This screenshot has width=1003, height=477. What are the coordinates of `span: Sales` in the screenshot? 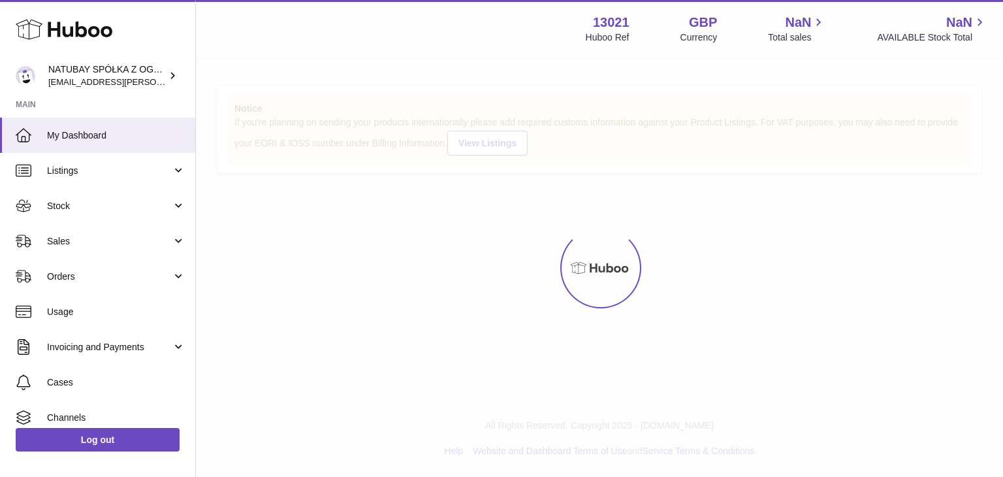 It's located at (109, 241).